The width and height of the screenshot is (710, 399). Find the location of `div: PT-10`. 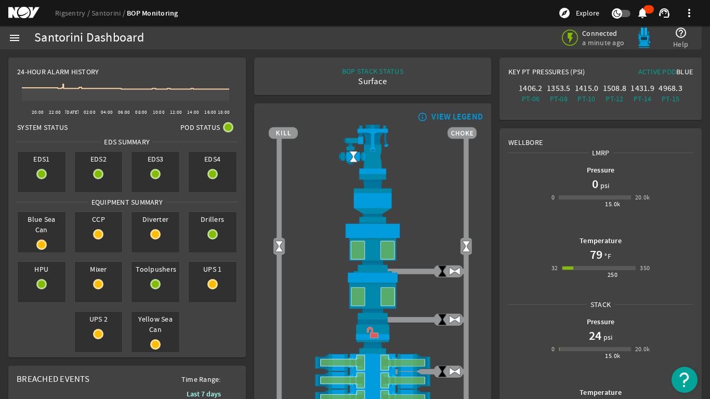

div: PT-10 is located at coordinates (587, 99).